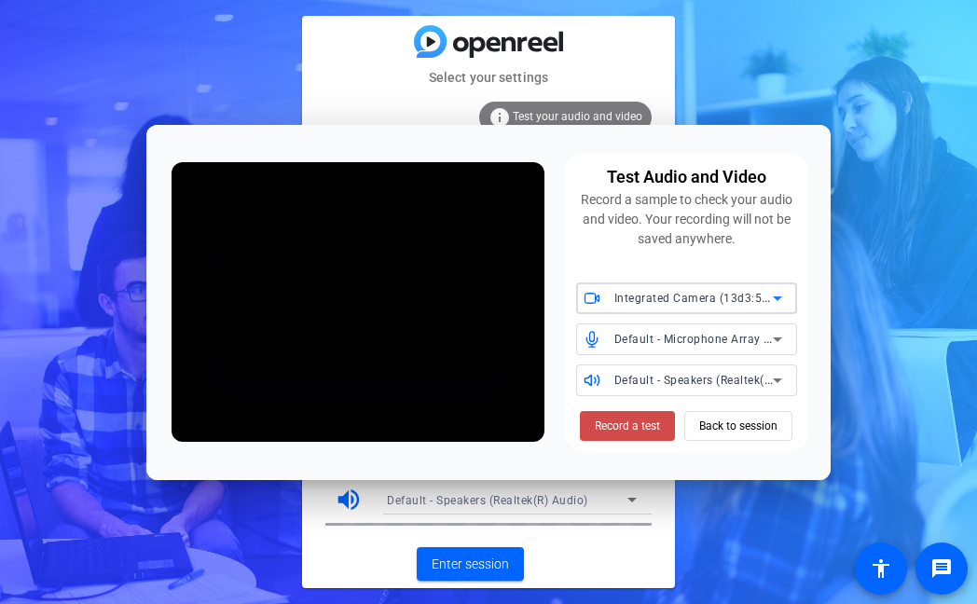 The width and height of the screenshot is (977, 604). What do you see at coordinates (739, 426) in the screenshot?
I see `button: Back to session` at bounding box center [739, 426].